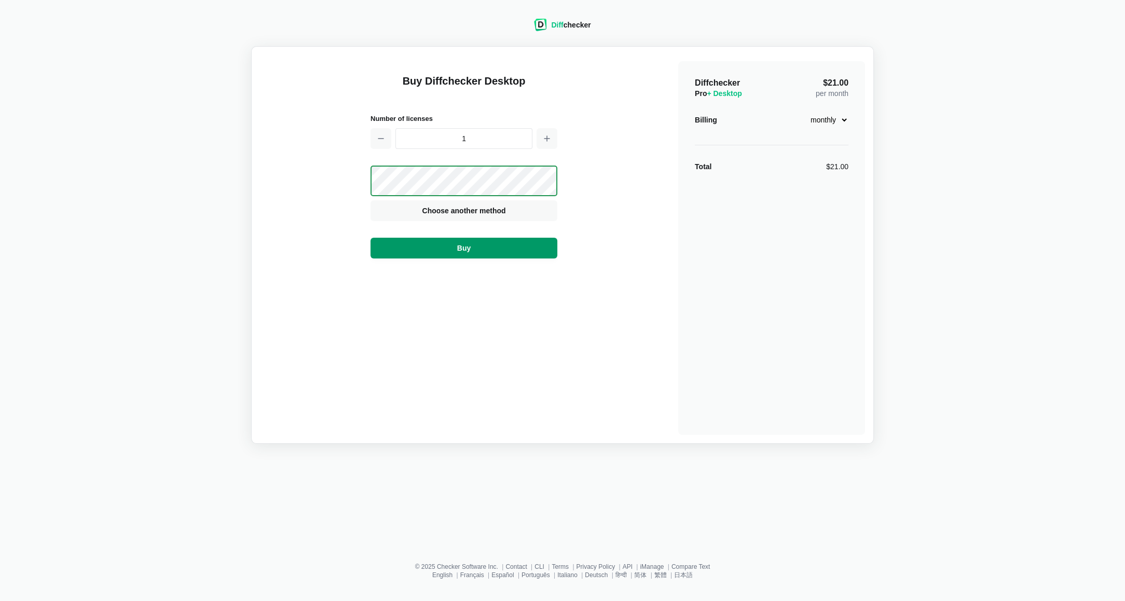  Describe the element at coordinates (464, 211) in the screenshot. I see `button: Choose another method` at that location.